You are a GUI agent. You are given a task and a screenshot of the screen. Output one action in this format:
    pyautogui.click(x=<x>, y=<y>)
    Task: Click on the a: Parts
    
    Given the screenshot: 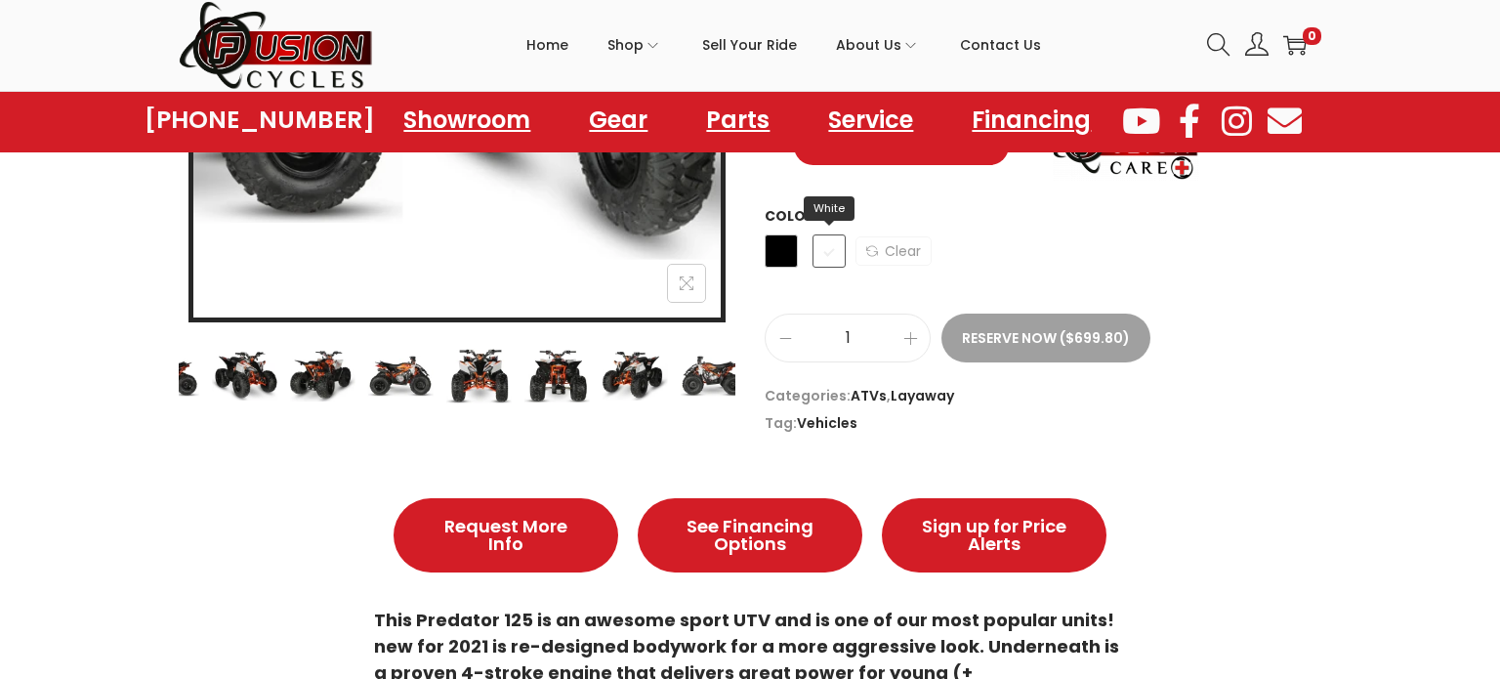 What is the action you would take?
    pyautogui.click(x=737, y=120)
    